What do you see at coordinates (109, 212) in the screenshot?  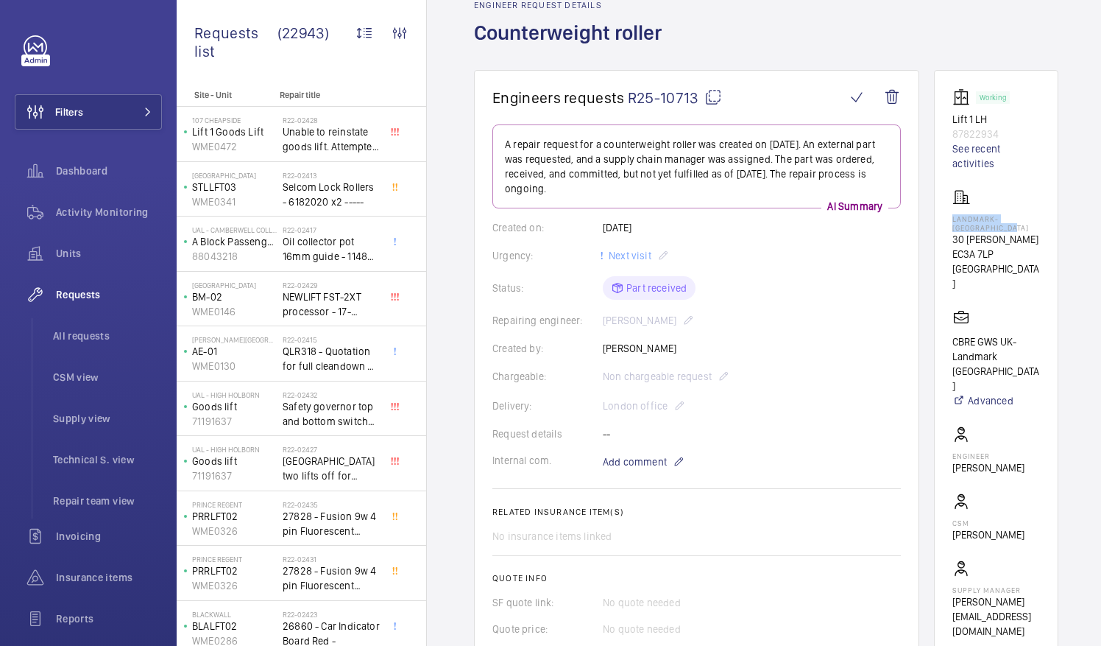 I see `span: Activity Monitoring` at bounding box center [109, 212].